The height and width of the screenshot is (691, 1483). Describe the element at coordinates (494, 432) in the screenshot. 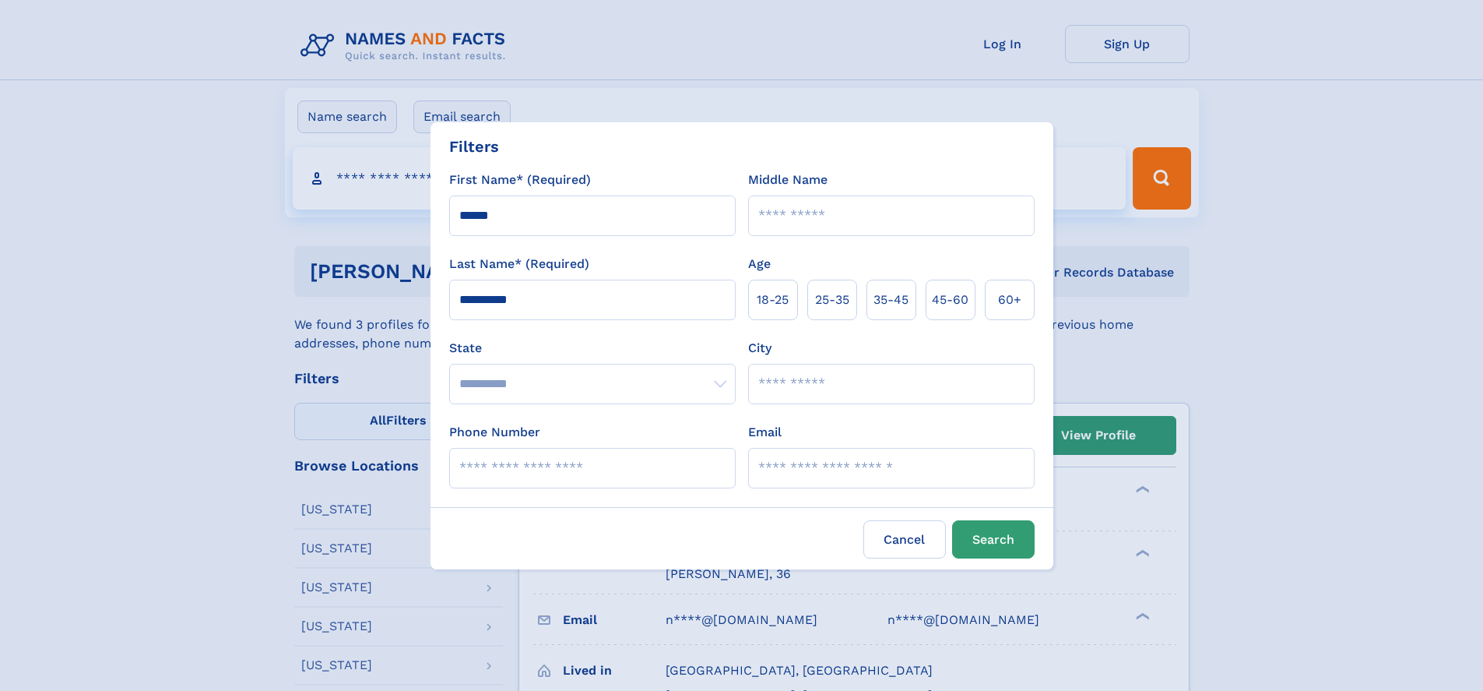

I see `label: Phone Number` at that location.